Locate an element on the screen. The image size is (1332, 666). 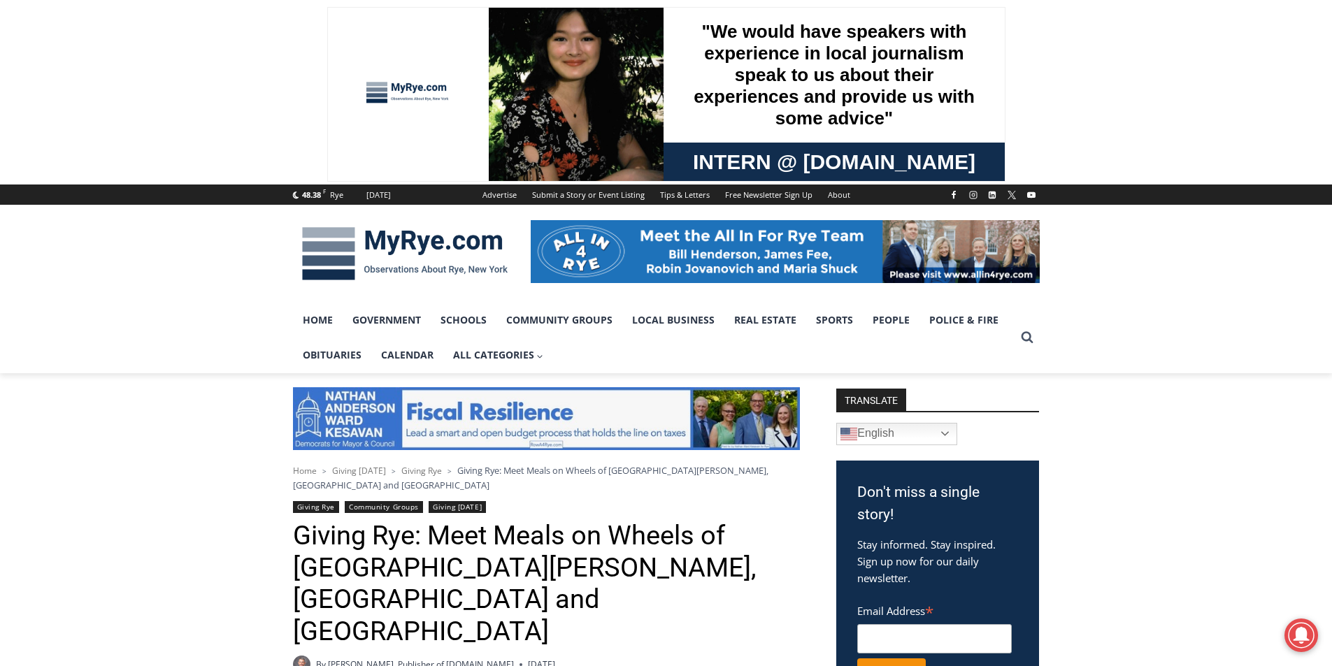
span: 48.38 is located at coordinates (311, 194).